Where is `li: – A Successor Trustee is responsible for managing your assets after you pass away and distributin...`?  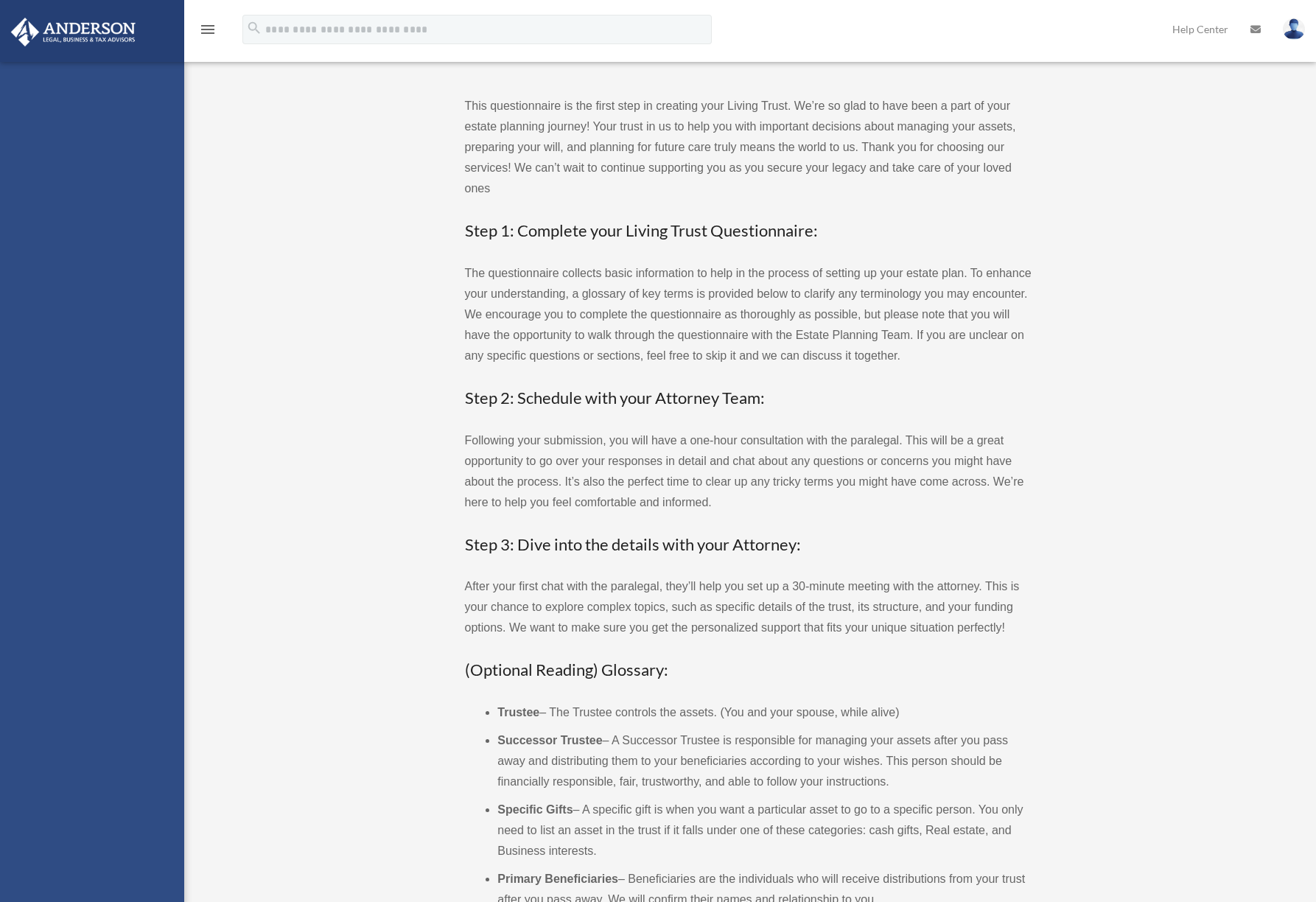
li: – A Successor Trustee is responsible for managing your assets after you pass away and distributin... is located at coordinates (764, 761).